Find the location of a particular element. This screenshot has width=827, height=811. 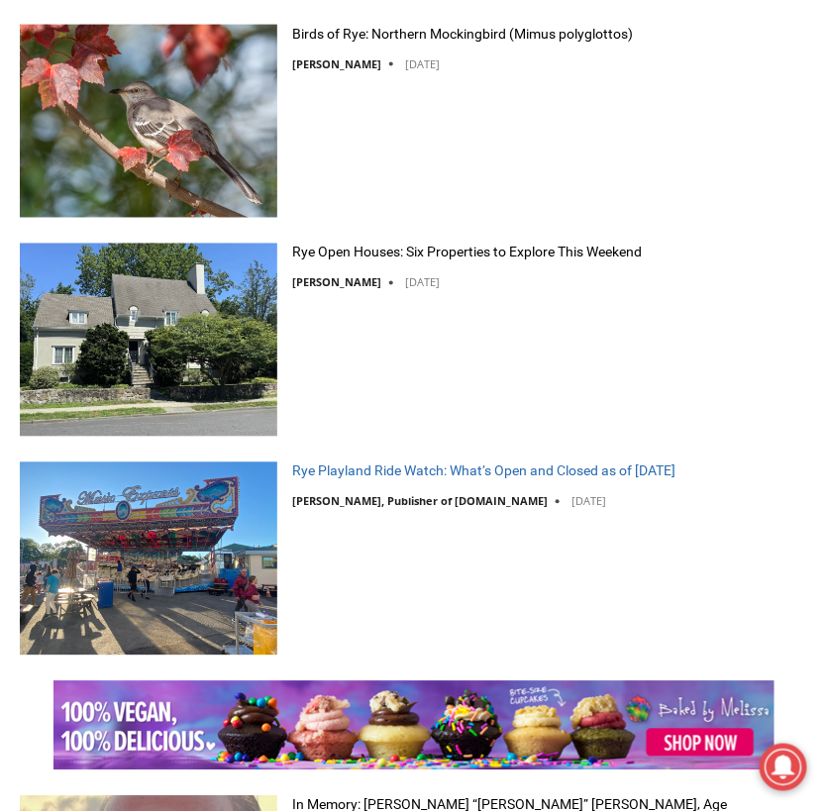

a: Birds of Rye: Northern Mockingbird (Mimus polyglottos) is located at coordinates (462, 34).